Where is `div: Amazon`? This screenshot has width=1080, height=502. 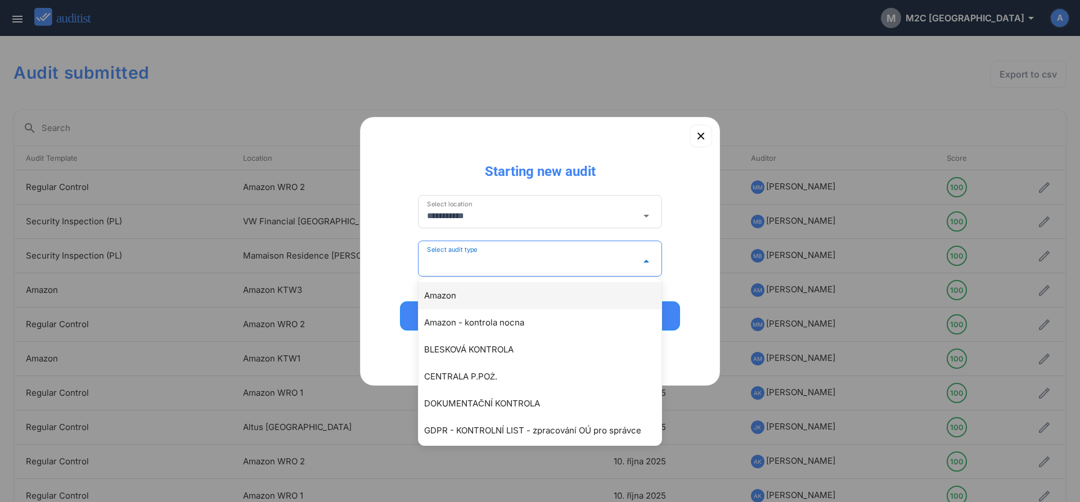 div: Amazon is located at coordinates (546, 296).